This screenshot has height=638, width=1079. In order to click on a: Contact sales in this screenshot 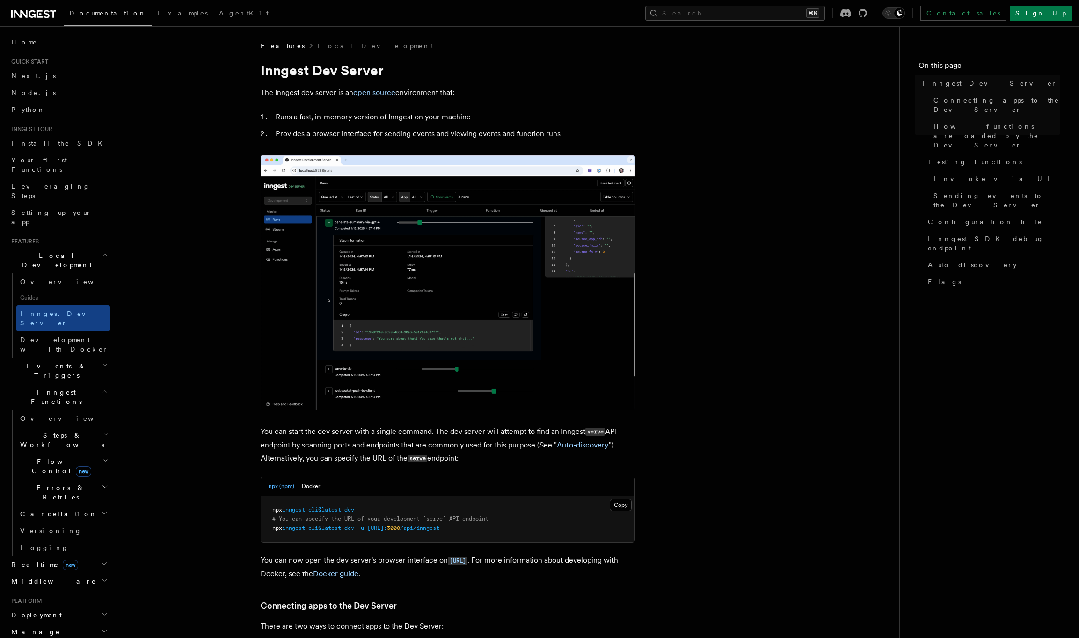, I will do `click(963, 13)`.